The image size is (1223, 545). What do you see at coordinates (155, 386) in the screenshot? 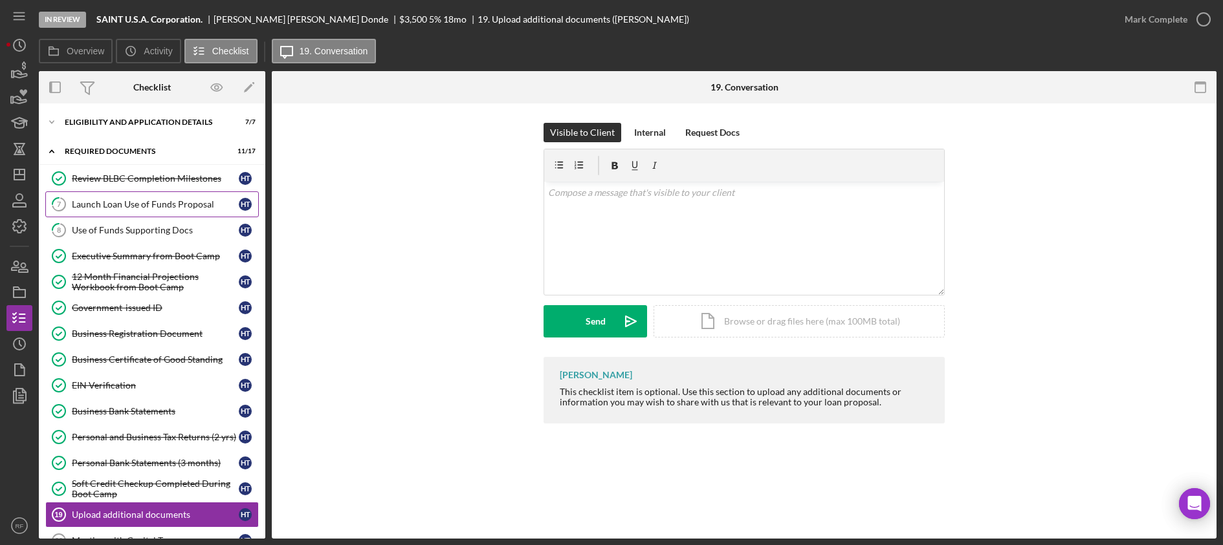
I see `div: EIN Verification` at bounding box center [155, 386].